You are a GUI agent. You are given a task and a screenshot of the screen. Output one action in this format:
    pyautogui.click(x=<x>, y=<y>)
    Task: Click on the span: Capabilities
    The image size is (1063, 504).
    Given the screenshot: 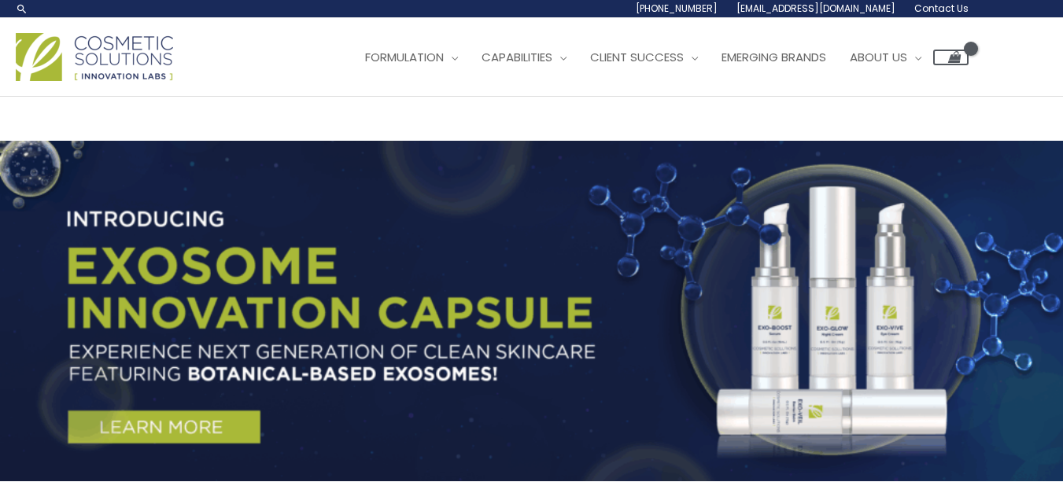 What is the action you would take?
    pyautogui.click(x=517, y=57)
    